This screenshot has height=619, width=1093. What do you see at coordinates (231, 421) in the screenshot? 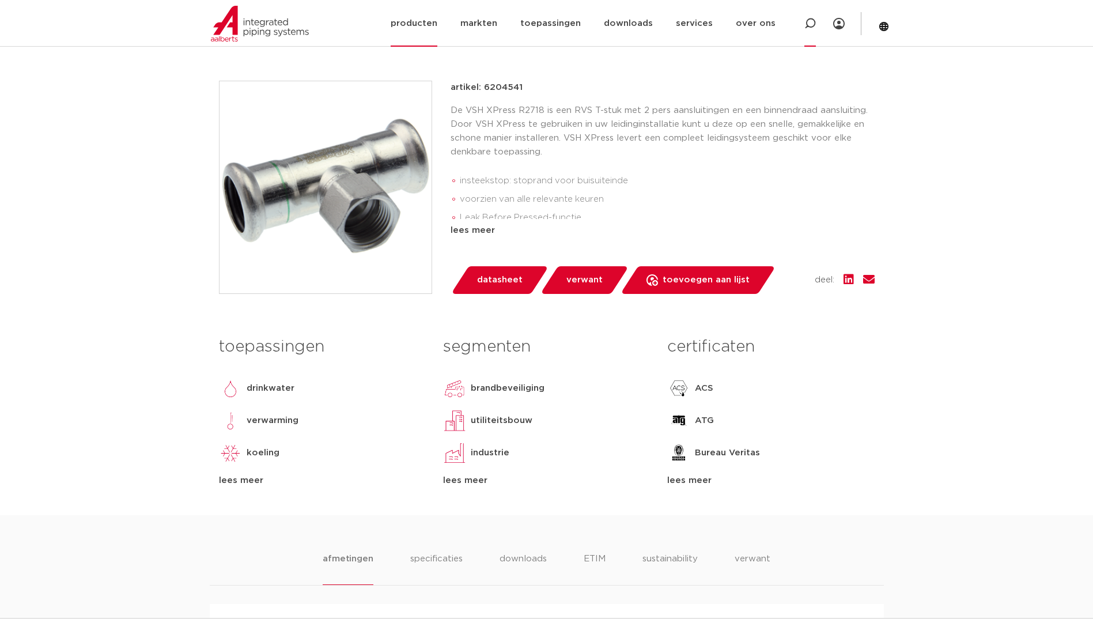
I see `img: verwarming` at bounding box center [231, 421].